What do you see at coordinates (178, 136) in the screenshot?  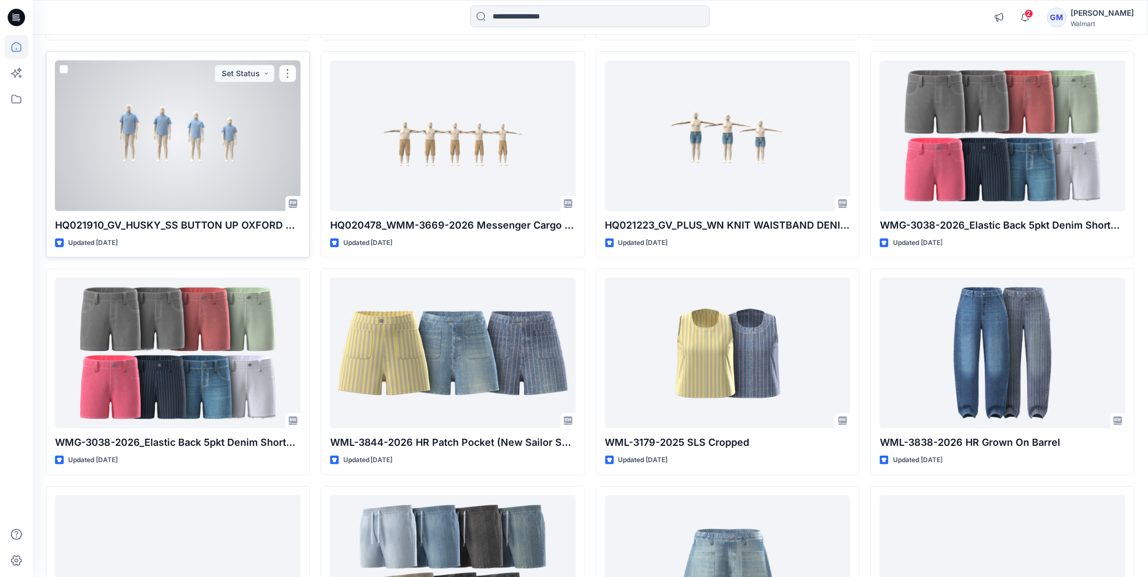 I see `a: HQ021910_GV_HUSKY_SS BUTTON UP OXFORD SHIRT` at bounding box center [178, 136].